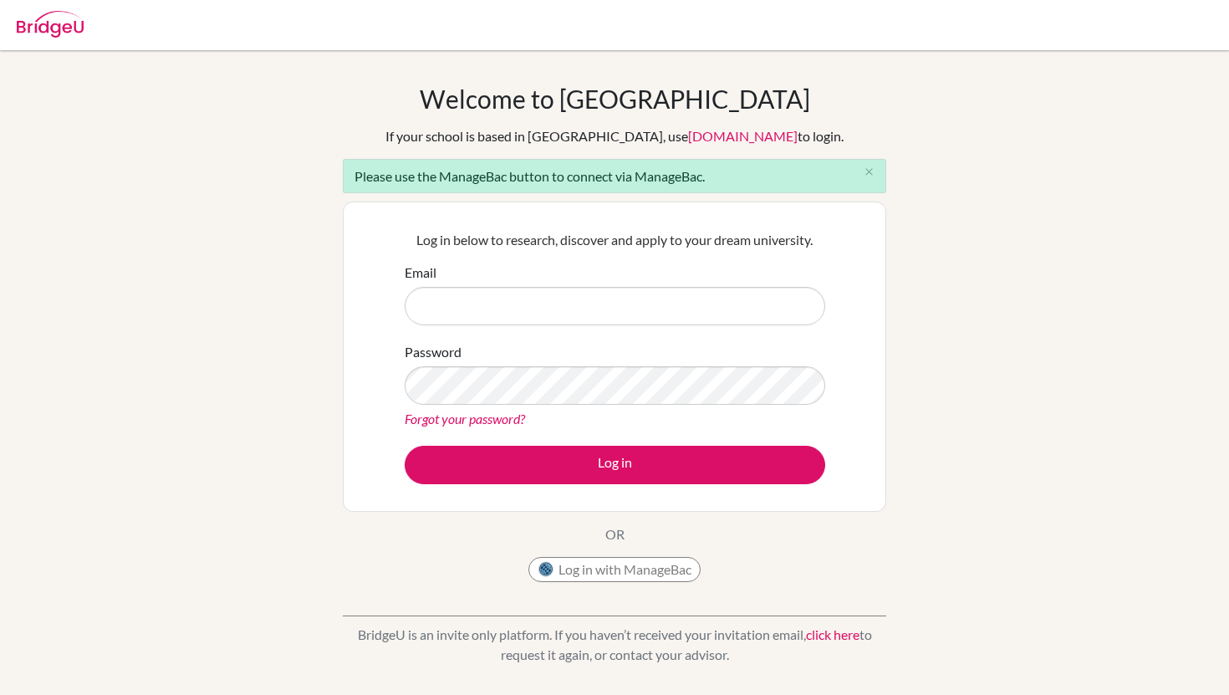 The height and width of the screenshot is (695, 1229). I want to click on div: Please use the ManageBac button to connect via ManageBac., so click(615, 176).